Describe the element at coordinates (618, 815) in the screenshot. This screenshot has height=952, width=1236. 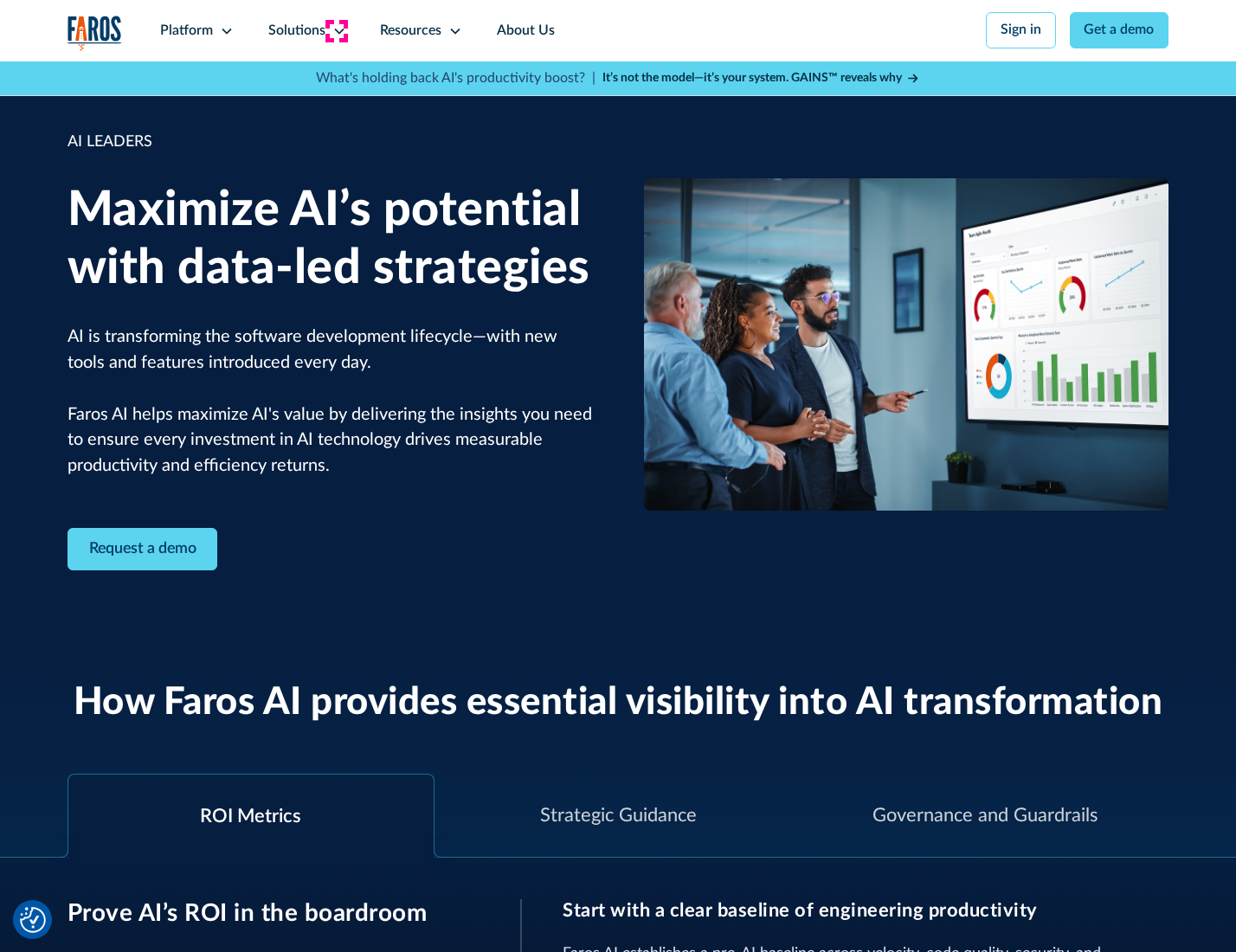
I see `div: Strategic Guidance` at that location.